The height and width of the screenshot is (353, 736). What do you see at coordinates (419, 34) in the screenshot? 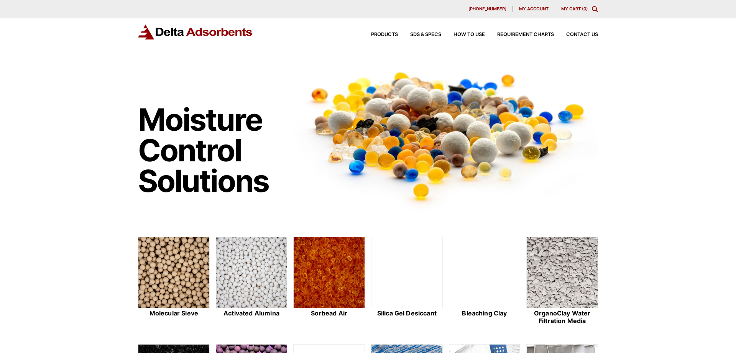
I see `a: SDS & SPECS` at bounding box center [419, 34].